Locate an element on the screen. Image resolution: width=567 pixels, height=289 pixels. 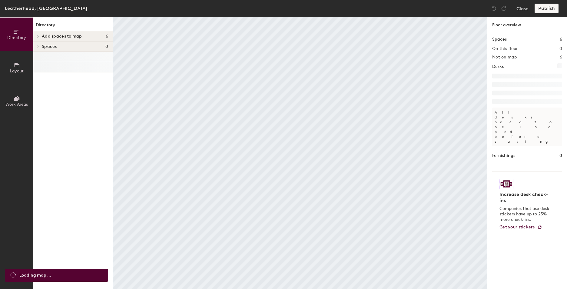
h2: On this floor is located at coordinates (505, 49).